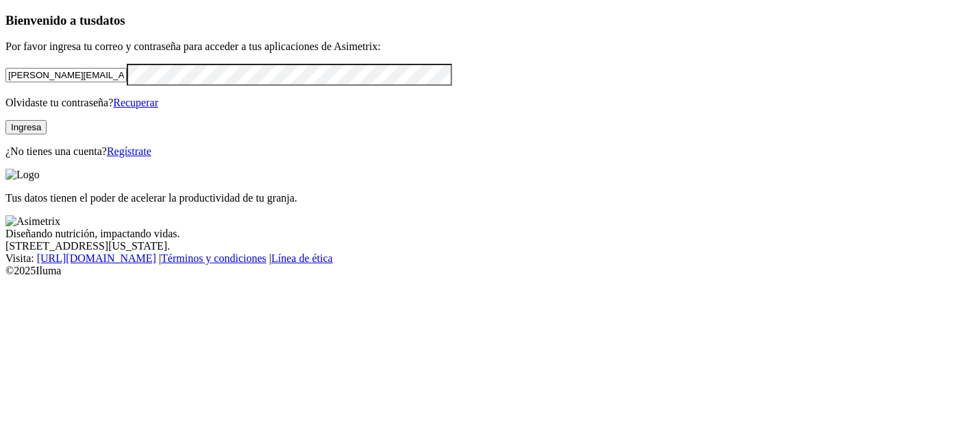 The height and width of the screenshot is (430, 968). Describe the element at coordinates (484, 198) in the screenshot. I see `p: Tus datos tienen el poder de acelerar la productividad de tu granja.` at that location.